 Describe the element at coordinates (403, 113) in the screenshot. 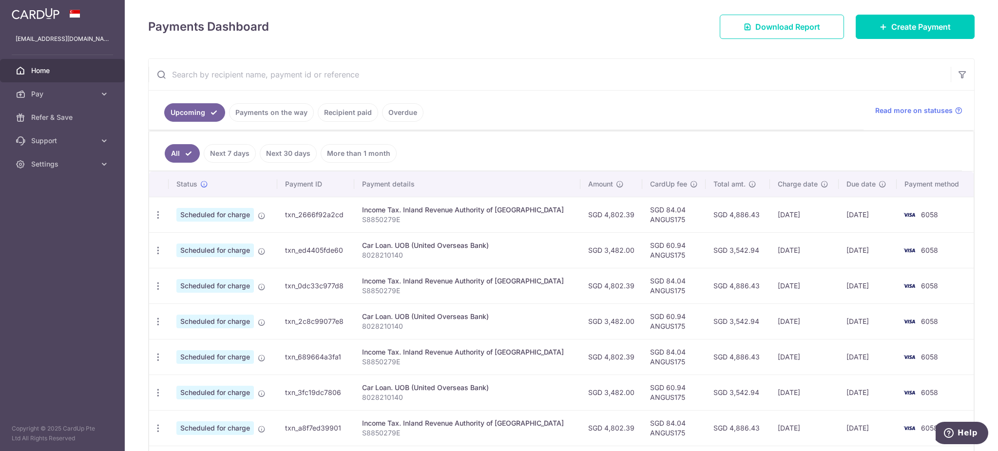

I see `a: Overdue` at that location.